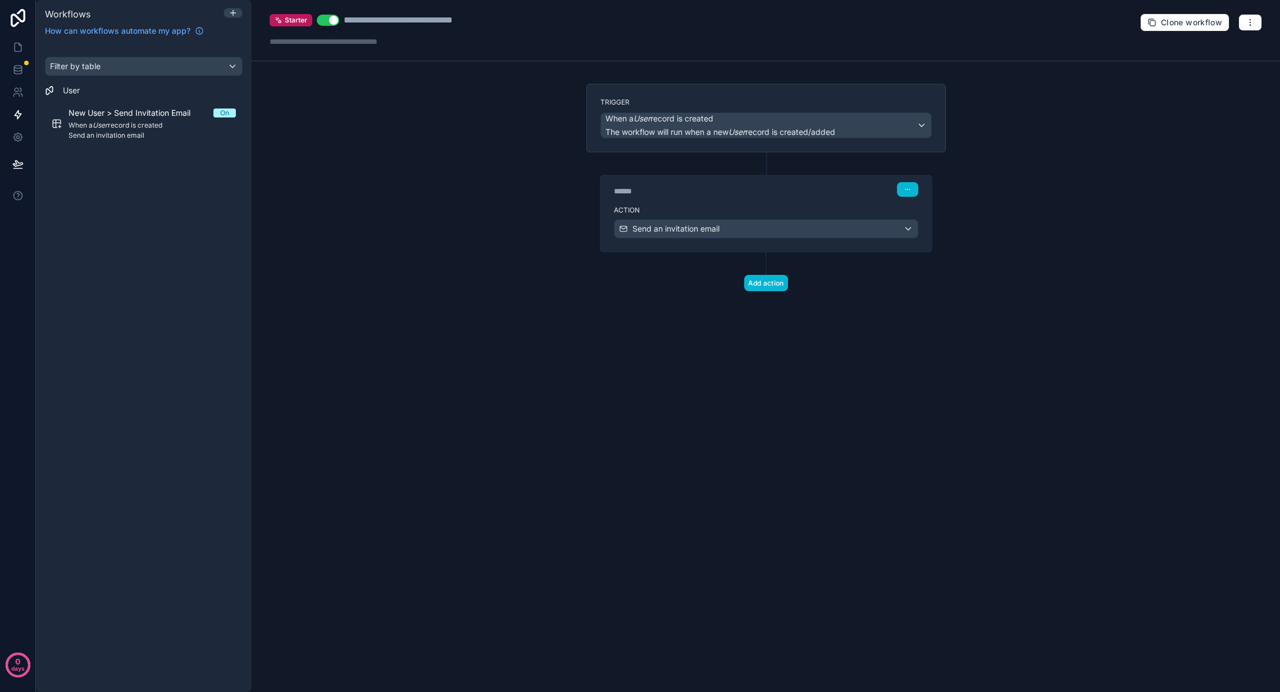 The height and width of the screenshot is (692, 1280). What do you see at coordinates (766, 210) in the screenshot?
I see `label: Action` at bounding box center [766, 210].